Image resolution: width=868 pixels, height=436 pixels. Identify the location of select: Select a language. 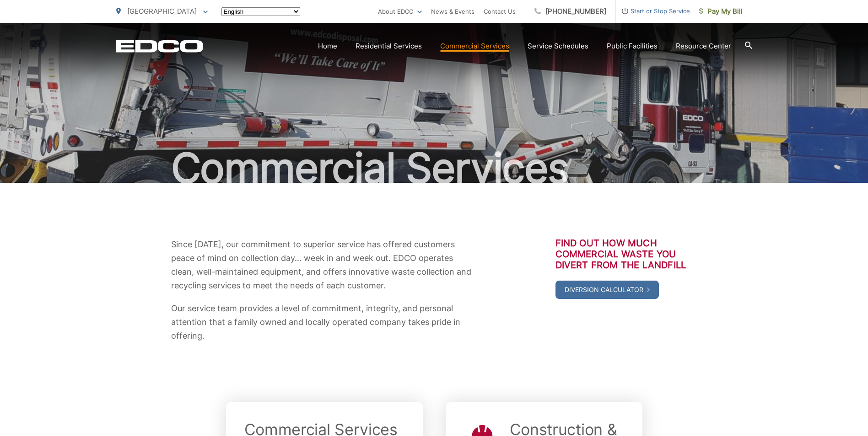
(261, 11).